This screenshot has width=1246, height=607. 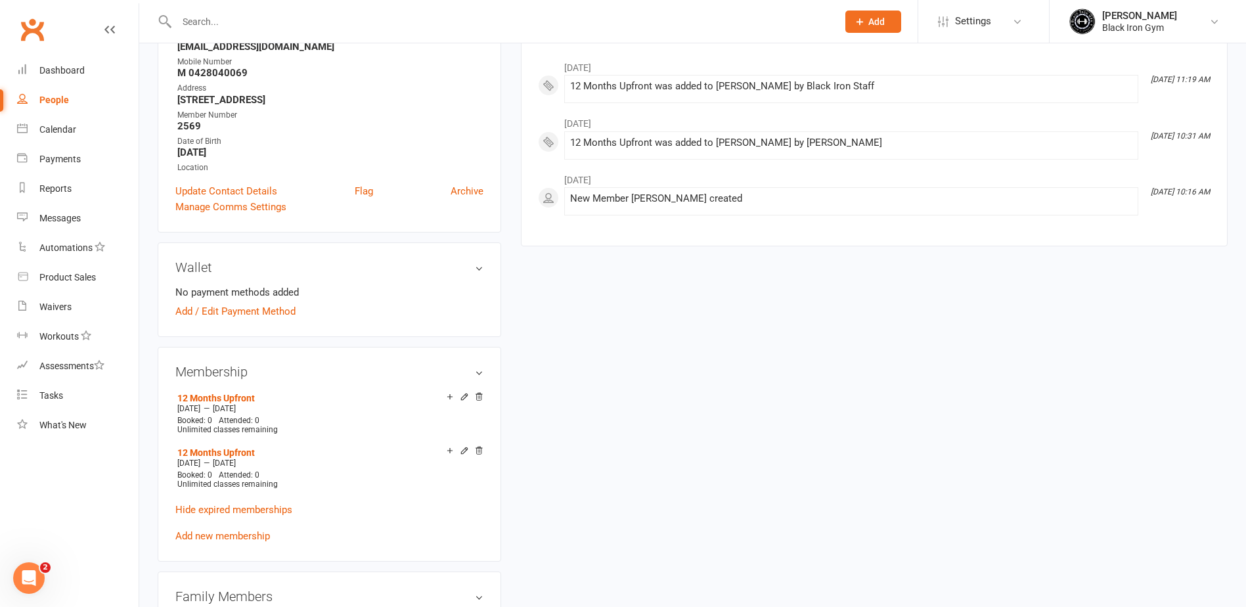 What do you see at coordinates (873, 22) in the screenshot?
I see `button: Add` at bounding box center [873, 22].